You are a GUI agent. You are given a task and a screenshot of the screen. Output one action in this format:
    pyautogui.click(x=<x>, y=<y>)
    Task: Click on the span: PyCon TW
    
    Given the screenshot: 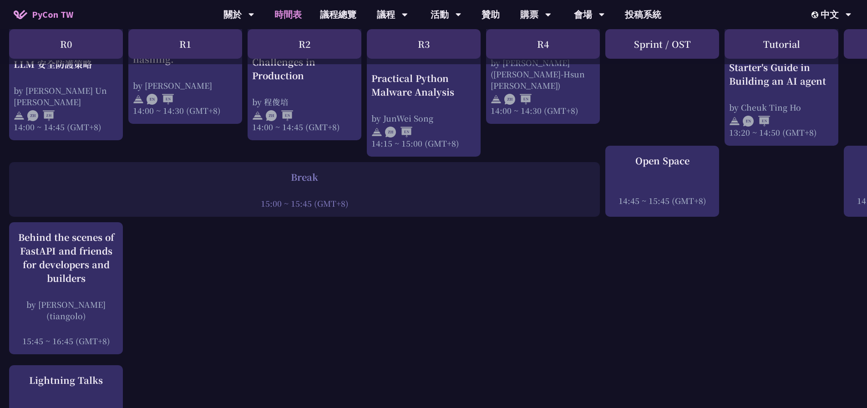 What is the action you would take?
    pyautogui.click(x=52, y=15)
    